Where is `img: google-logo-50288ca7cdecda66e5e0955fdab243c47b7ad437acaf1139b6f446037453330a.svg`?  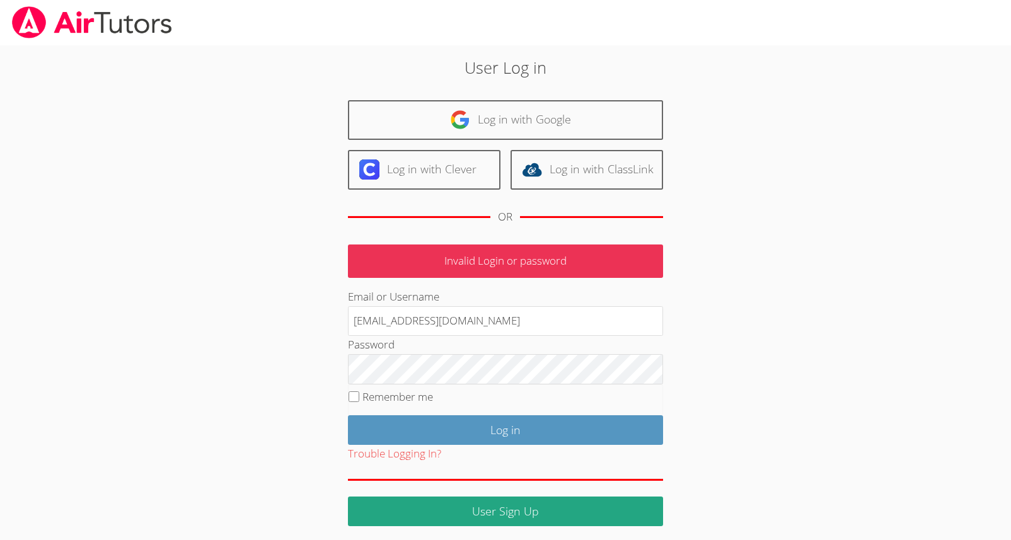
img: google-logo-50288ca7cdecda66e5e0955fdab243c47b7ad437acaf1139b6f446037453330a.svg is located at coordinates (460, 120).